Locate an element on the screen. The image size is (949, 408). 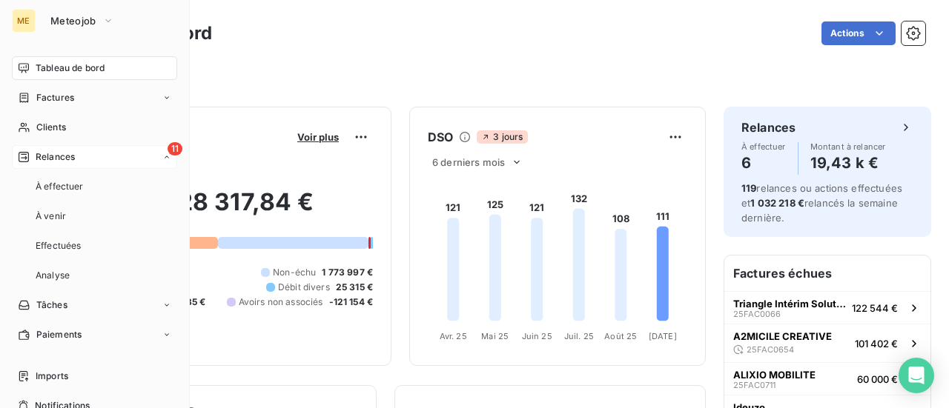
span: 25FAC0654 is located at coordinates (770, 350).